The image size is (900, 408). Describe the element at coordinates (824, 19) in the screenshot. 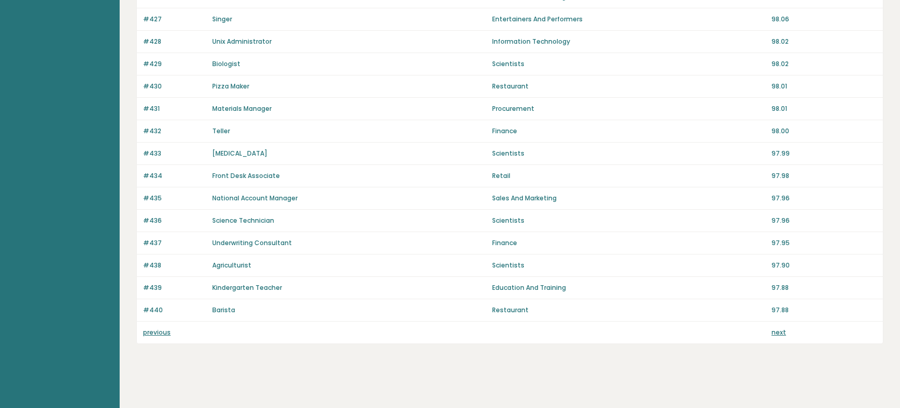

I see `p: 98.06` at that location.